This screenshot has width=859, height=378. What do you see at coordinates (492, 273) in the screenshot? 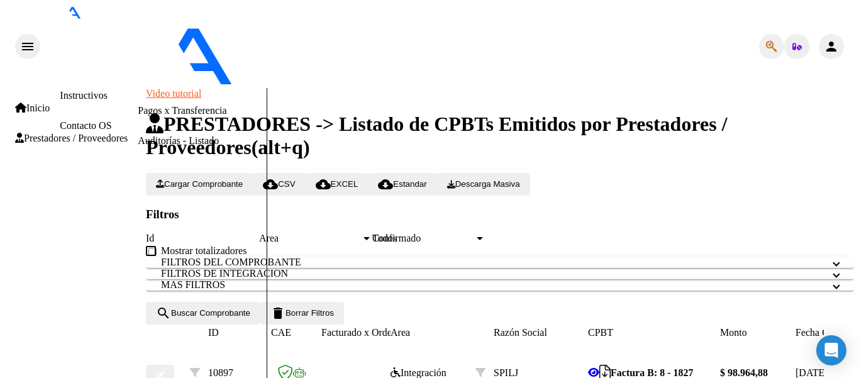
I see `mat-panel-title: FILTROS DE INTEGRACION` at bounding box center [492, 273].